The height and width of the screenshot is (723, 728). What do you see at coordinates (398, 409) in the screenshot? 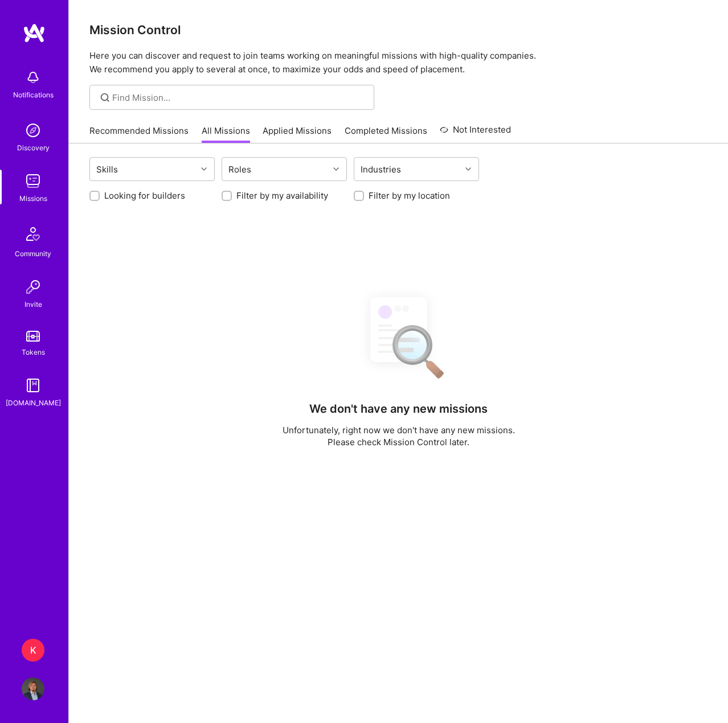
I see `h4: We don't have any new missions` at bounding box center [398, 409].